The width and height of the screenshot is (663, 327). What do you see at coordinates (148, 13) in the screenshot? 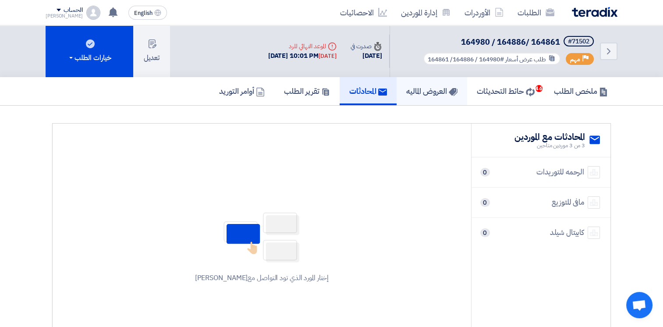
I see `button: English` at bounding box center [148, 13].